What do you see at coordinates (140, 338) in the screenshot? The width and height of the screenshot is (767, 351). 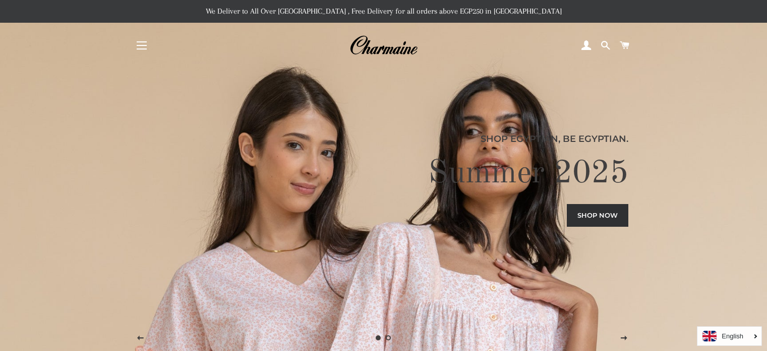 I see `button: Previous slide` at bounding box center [140, 338].